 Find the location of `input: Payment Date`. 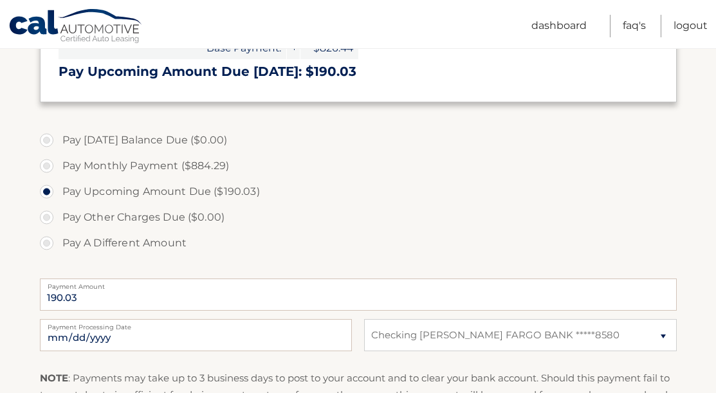

input: Payment Date is located at coordinates (196, 335).